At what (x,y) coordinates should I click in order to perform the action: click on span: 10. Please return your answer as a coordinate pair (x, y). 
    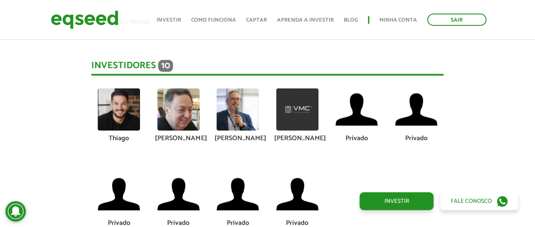
    Looking at the image, I should click on (165, 66).